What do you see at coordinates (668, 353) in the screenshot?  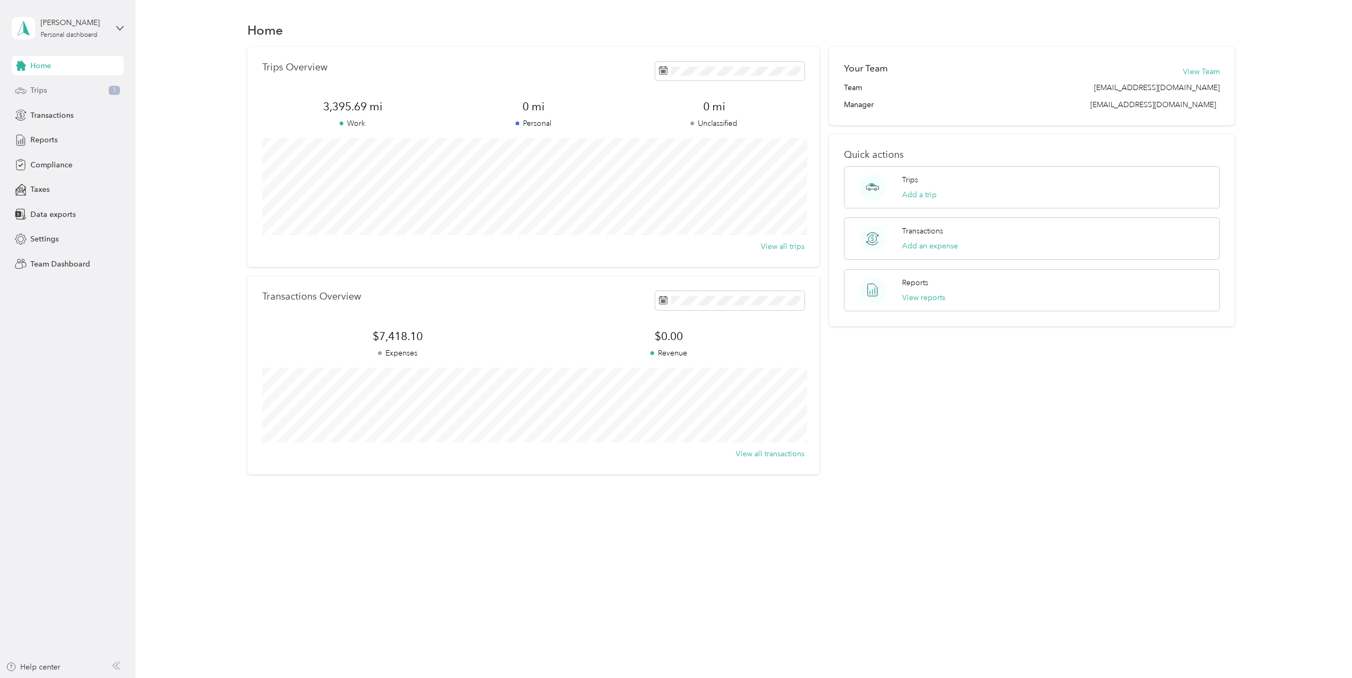 I see `p: Revenue` at bounding box center [668, 353].